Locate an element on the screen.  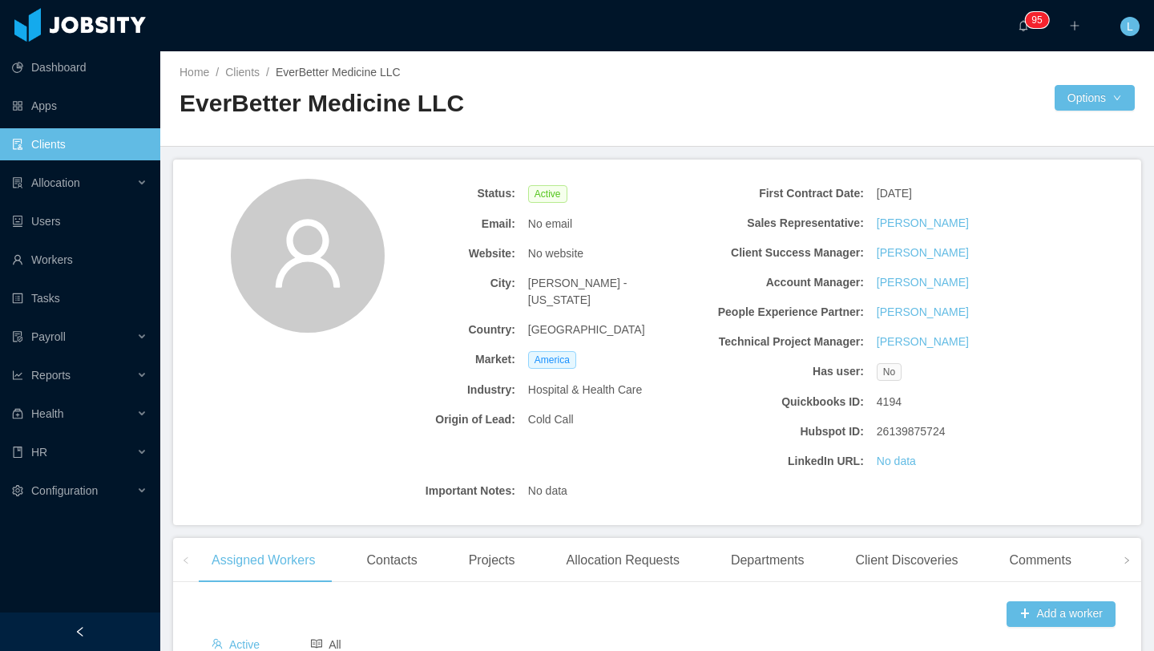
b: LinkedIn URL: is located at coordinates (783, 461).